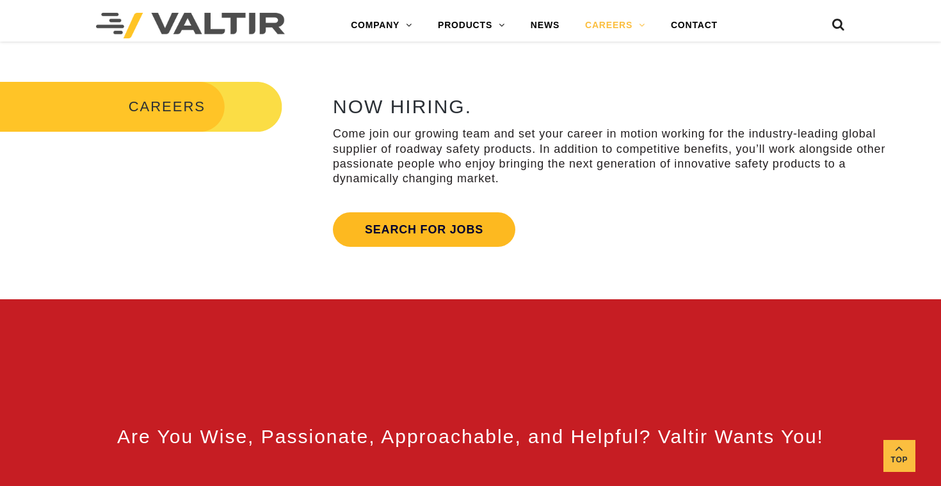 The width and height of the screenshot is (941, 486). Describe the element at coordinates (899, 456) in the screenshot. I see `a: Top` at that location.